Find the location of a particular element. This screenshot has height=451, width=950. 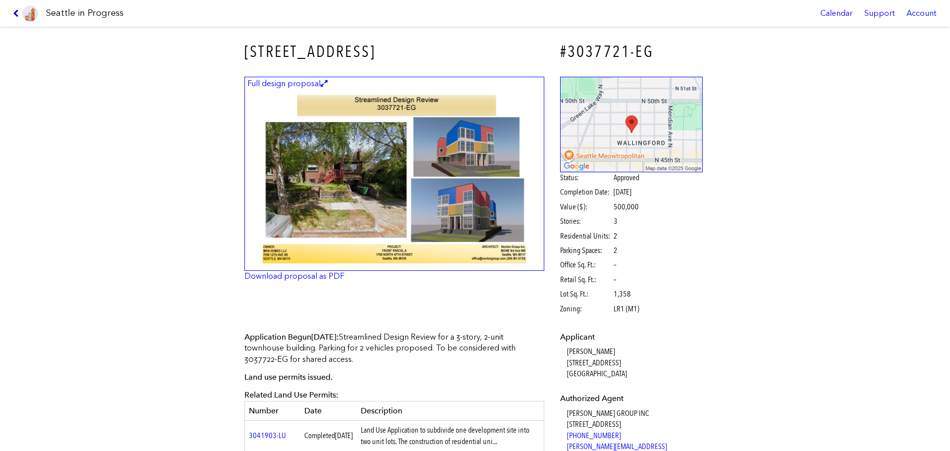

h4: #3037721-EG is located at coordinates (631, 51).